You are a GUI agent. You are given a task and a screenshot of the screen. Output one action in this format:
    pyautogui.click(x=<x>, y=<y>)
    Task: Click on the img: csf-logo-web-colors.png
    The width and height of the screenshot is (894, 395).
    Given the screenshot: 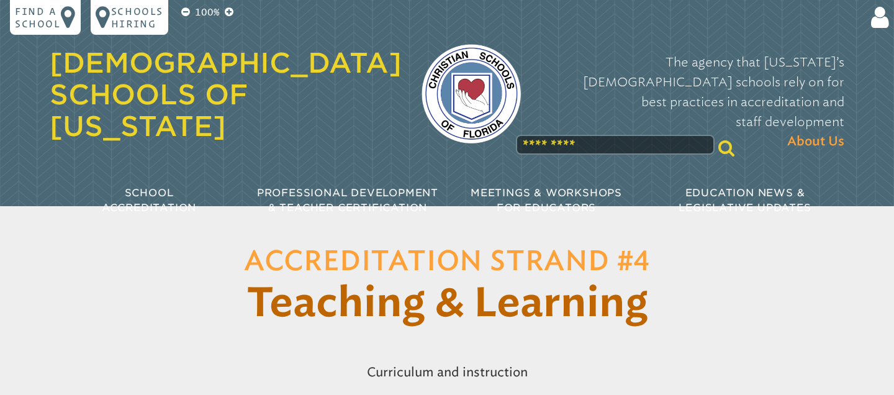 What is the action you would take?
    pyautogui.click(x=471, y=94)
    